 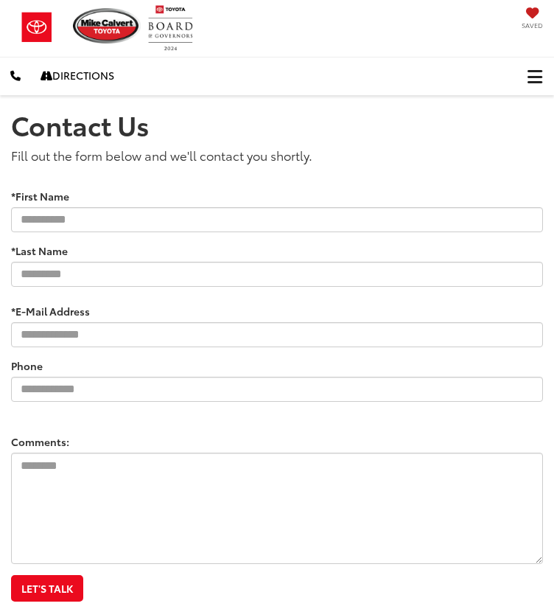 What do you see at coordinates (27, 366) in the screenshot?
I see `label: Phone` at bounding box center [27, 366].